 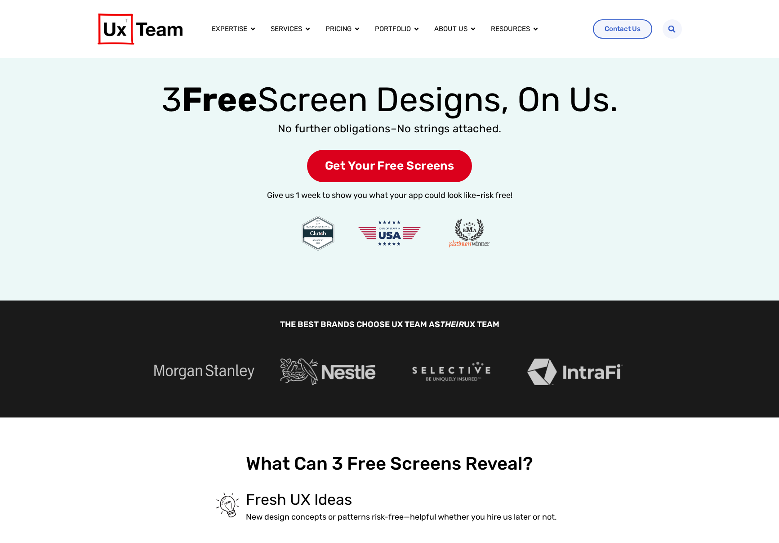 I want to click on img: Selective Insurance Logo, so click(x=451, y=371).